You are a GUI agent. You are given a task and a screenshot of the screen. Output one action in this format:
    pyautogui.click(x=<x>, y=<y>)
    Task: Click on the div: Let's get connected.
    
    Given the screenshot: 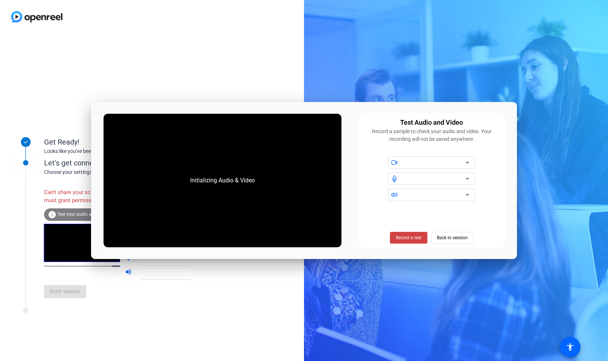 What is the action you would take?
    pyautogui.click(x=125, y=163)
    